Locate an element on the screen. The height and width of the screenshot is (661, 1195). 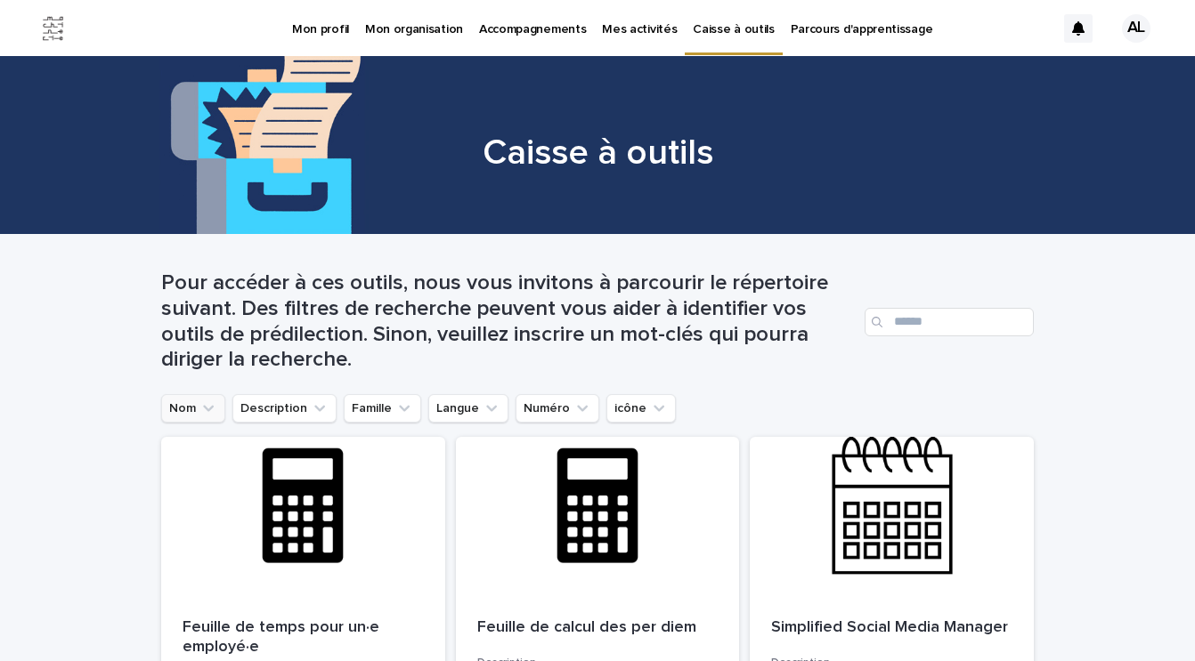
div: Search is located at coordinates (949, 322).